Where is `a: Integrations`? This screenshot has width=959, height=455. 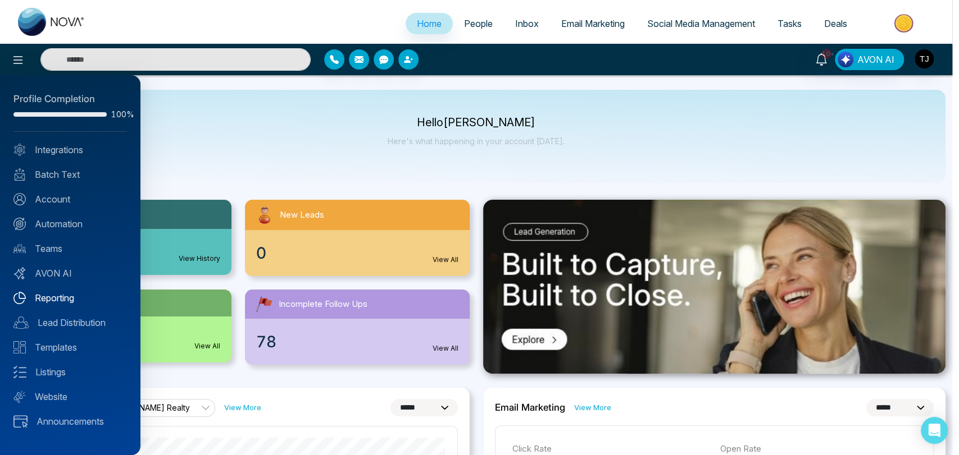
a: Integrations is located at coordinates (70, 150).